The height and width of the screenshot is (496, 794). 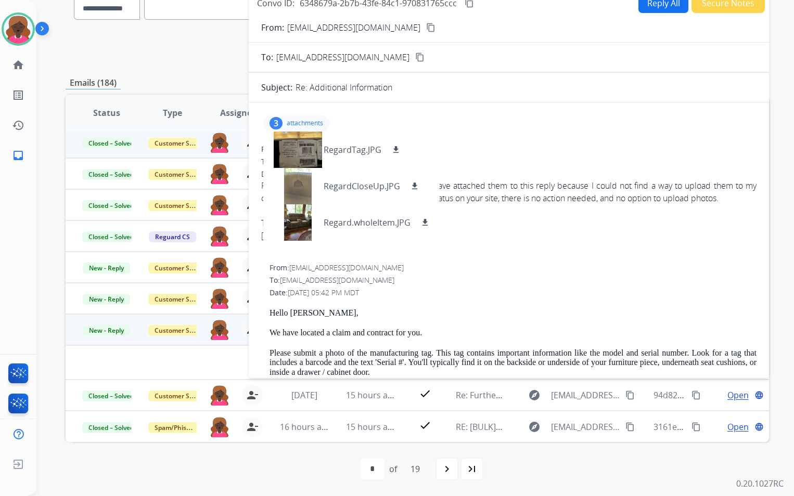 I want to click on p: From:, so click(x=273, y=28).